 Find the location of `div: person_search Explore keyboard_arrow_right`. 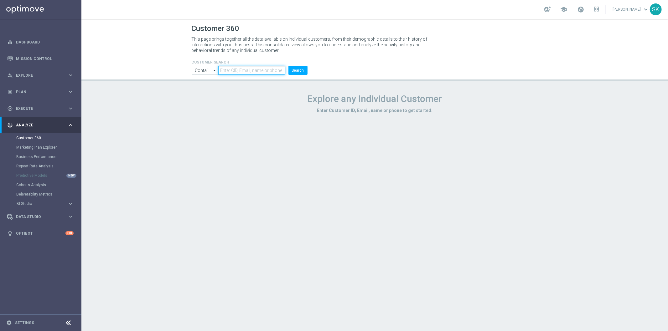

div: person_search Explore keyboard_arrow_right is located at coordinates (40, 76).